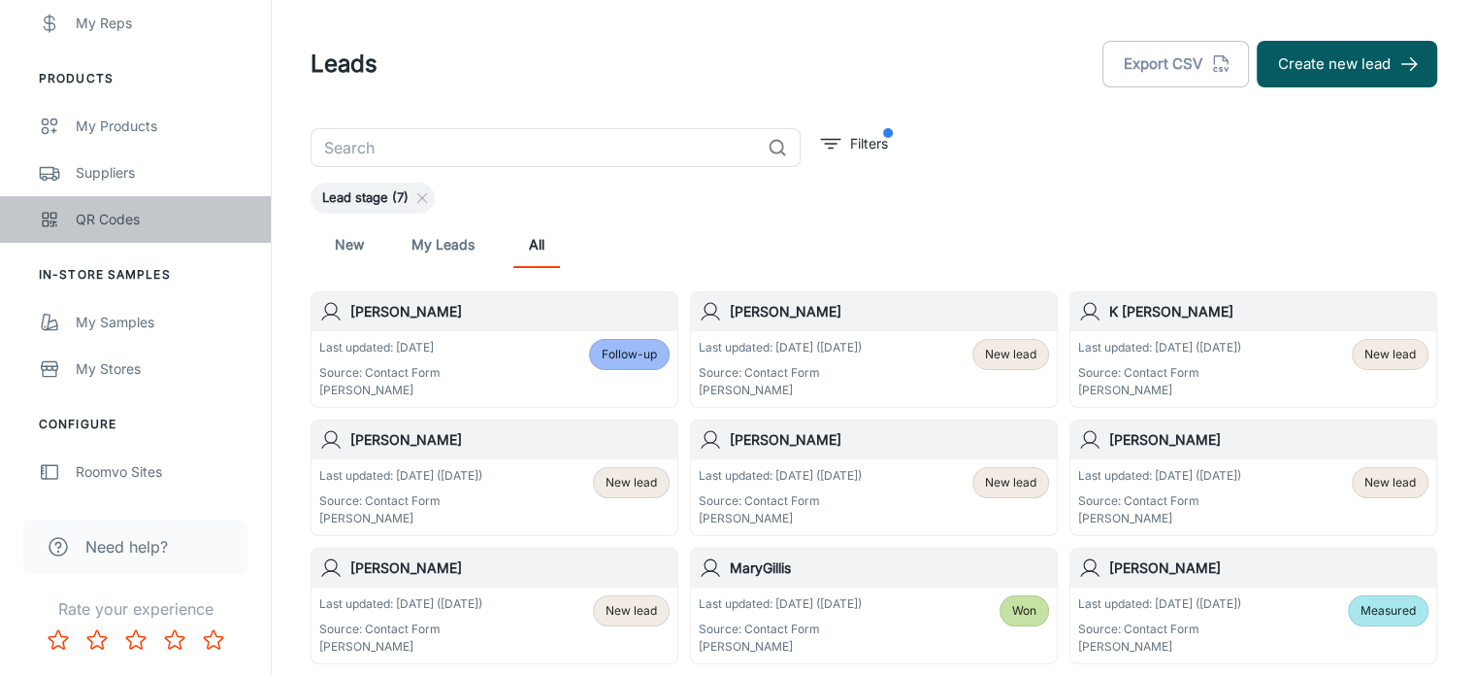 The height and width of the screenshot is (675, 1476). Describe the element at coordinates (1175, 64) in the screenshot. I see `button: Export CSV` at that location.